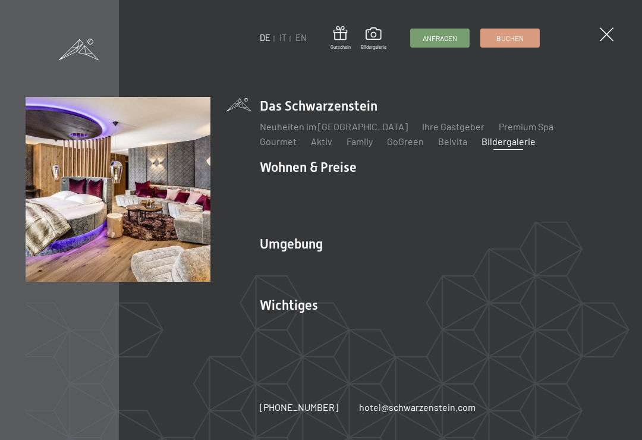 The width and height of the screenshot is (642, 440). What do you see at coordinates (526, 126) in the screenshot?
I see `a: Premium Spa` at bounding box center [526, 126].